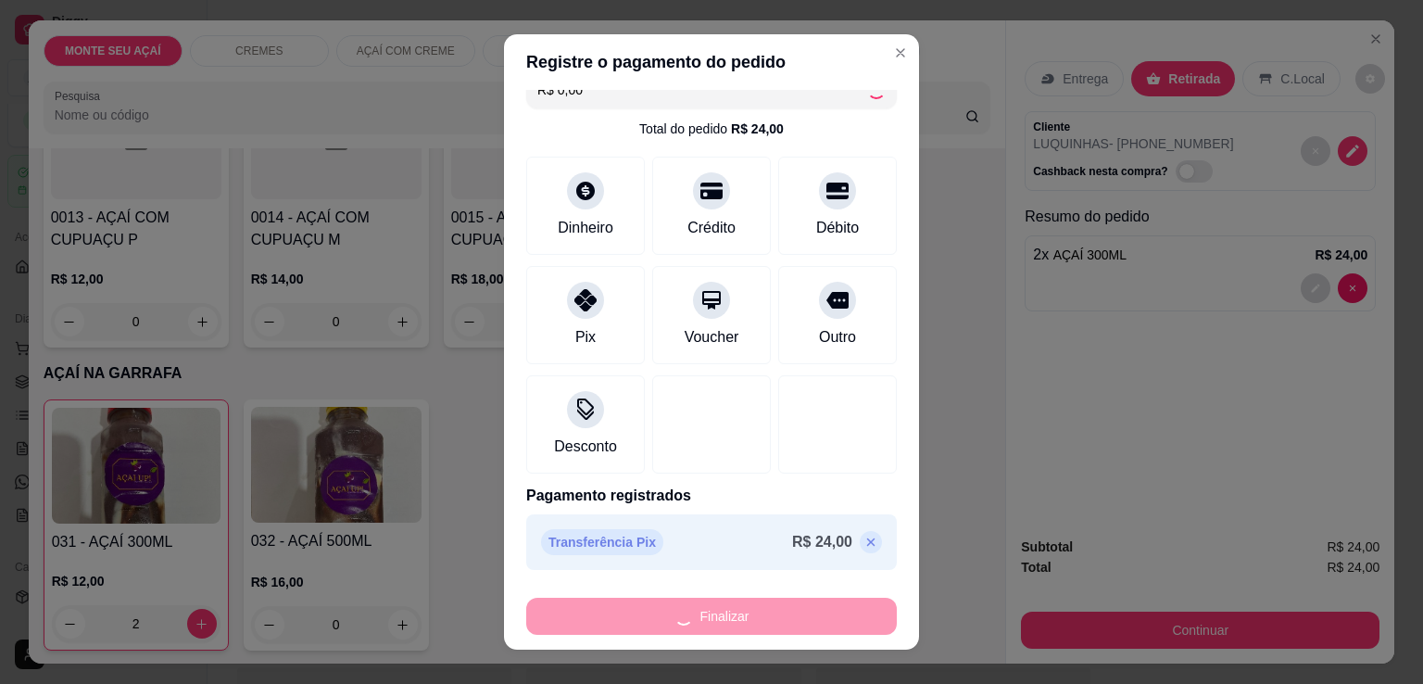 The image size is (1423, 684). Describe the element at coordinates (822, 542) in the screenshot. I see `p: R$ 24,00` at that location.